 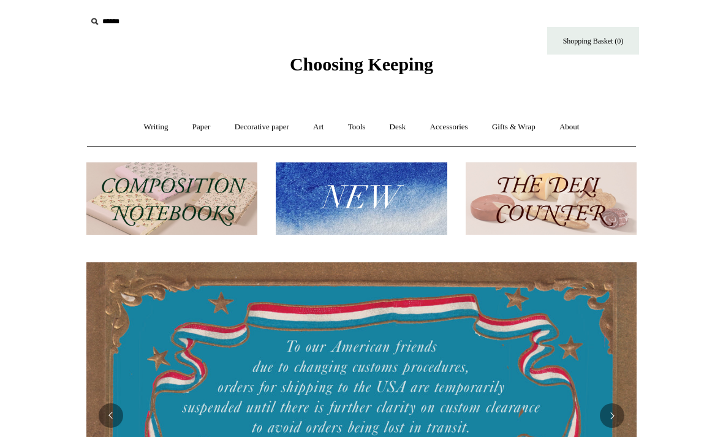 What do you see at coordinates (513, 127) in the screenshot?
I see `a: Gifts & Wrap` at bounding box center [513, 127].